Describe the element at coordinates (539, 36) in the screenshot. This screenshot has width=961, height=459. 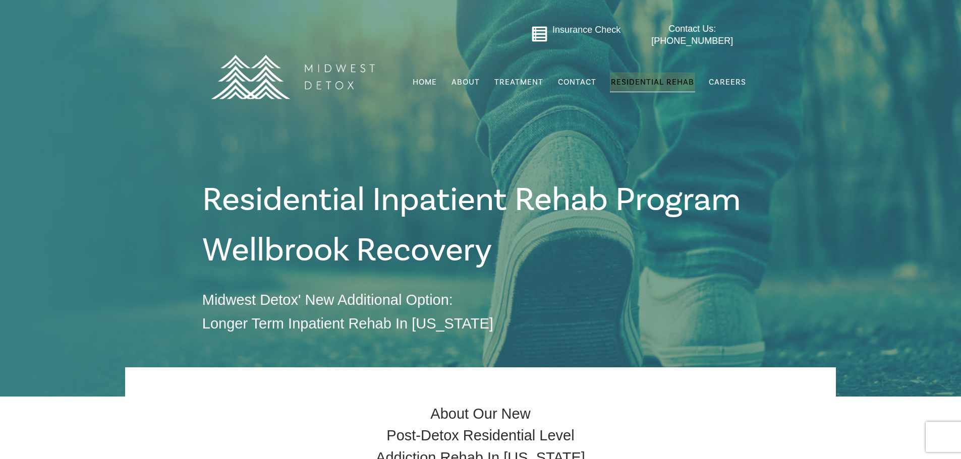
I see `a: Go to midwestdetox.com/message-form-page/` at that location.